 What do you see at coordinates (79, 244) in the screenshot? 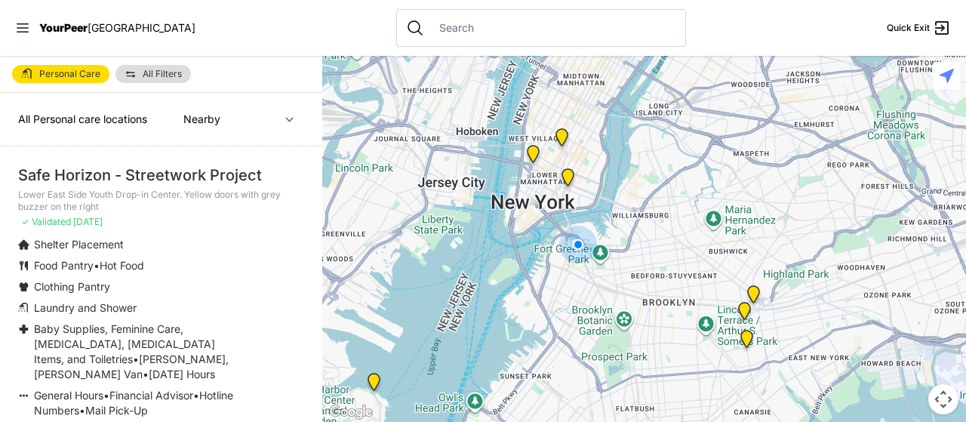
I see `span: Shelter Placement` at bounding box center [79, 244].